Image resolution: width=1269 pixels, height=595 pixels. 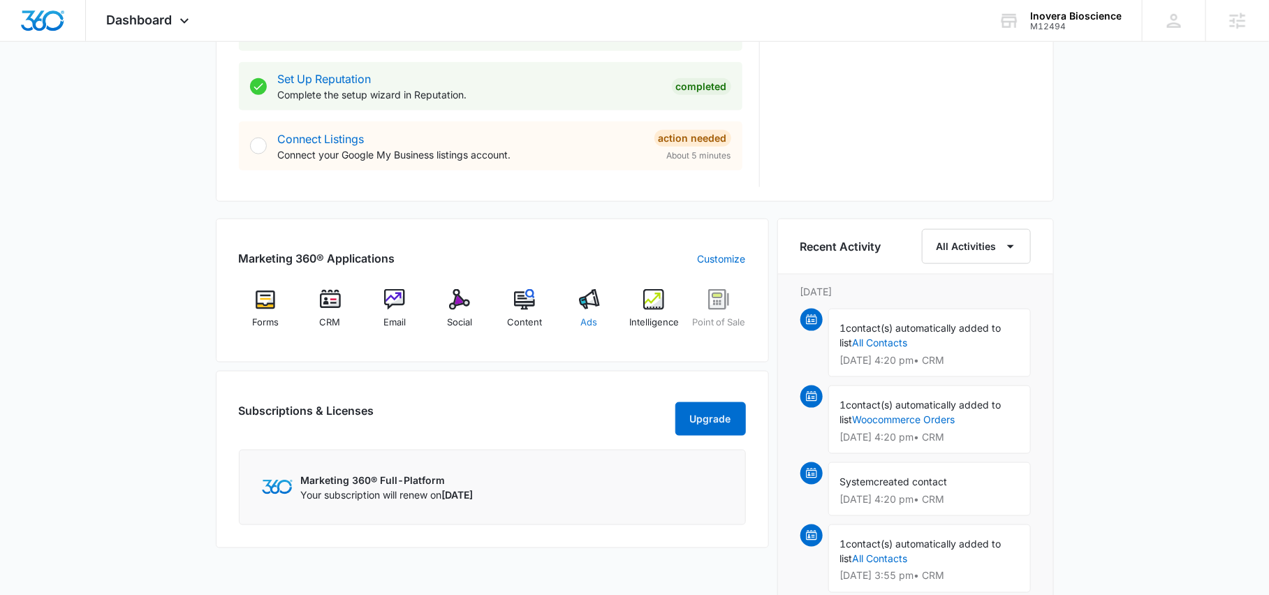 I want to click on a: Point of Sale, so click(x=719, y=314).